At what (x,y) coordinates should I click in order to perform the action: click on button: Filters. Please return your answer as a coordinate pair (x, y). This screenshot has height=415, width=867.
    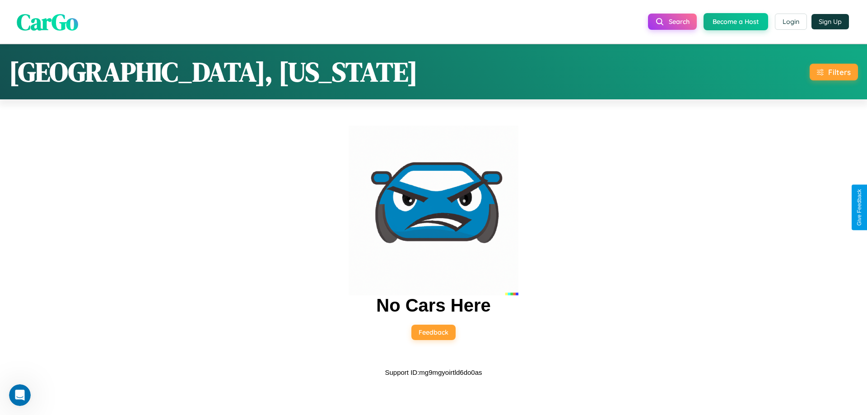
    Looking at the image, I should click on (834, 72).